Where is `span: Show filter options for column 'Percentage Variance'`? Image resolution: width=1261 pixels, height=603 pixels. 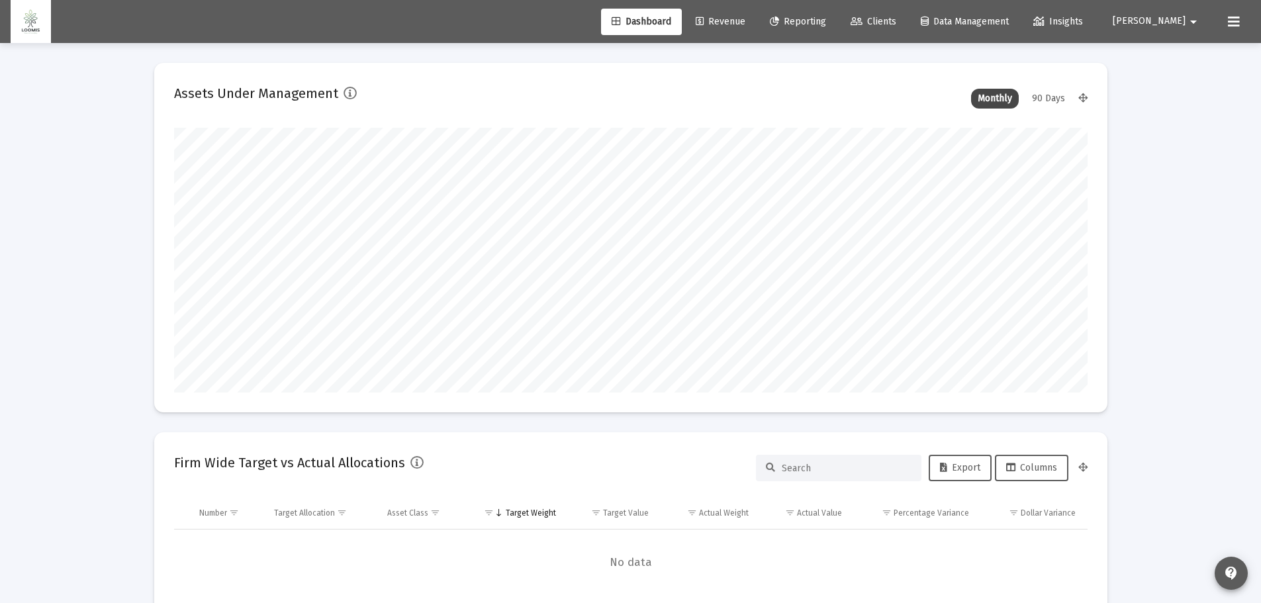
span: Show filter options for column 'Percentage Variance' is located at coordinates (886, 512).